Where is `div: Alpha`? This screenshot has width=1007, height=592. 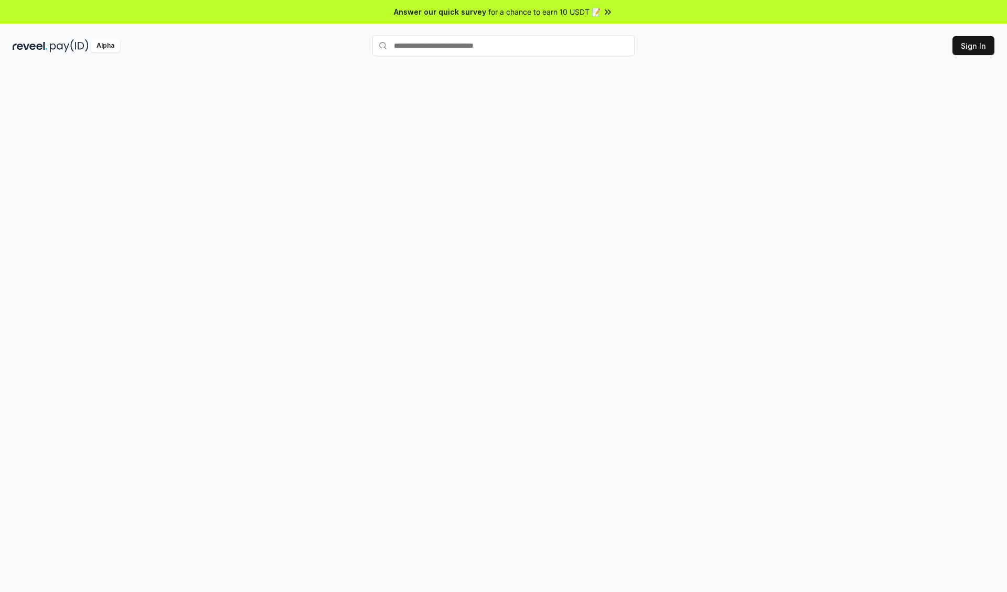 div: Alpha is located at coordinates (105, 46).